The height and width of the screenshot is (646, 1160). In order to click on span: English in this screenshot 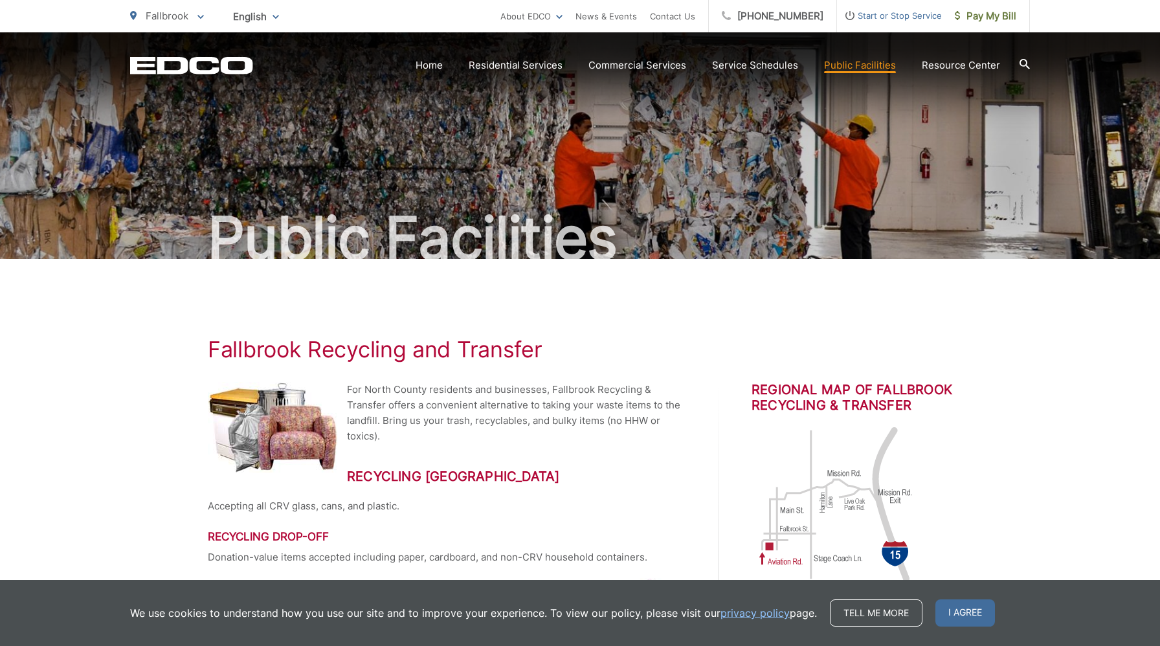, I will do `click(256, 16)`.